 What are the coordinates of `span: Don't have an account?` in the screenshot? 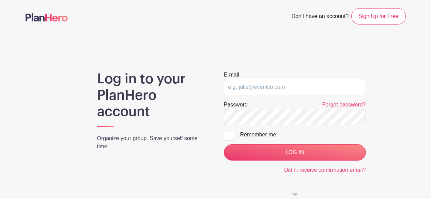 It's located at (320, 17).